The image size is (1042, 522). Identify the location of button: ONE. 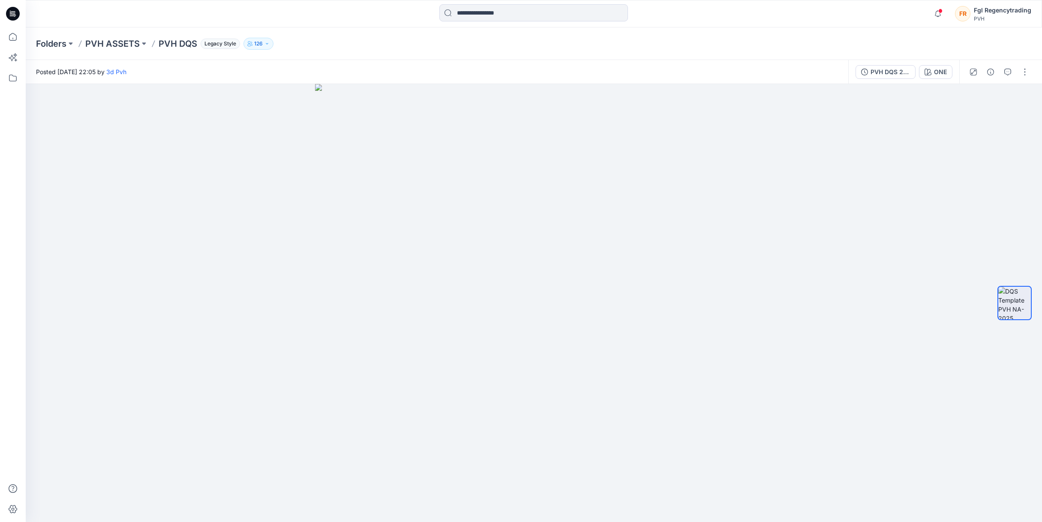
(935, 72).